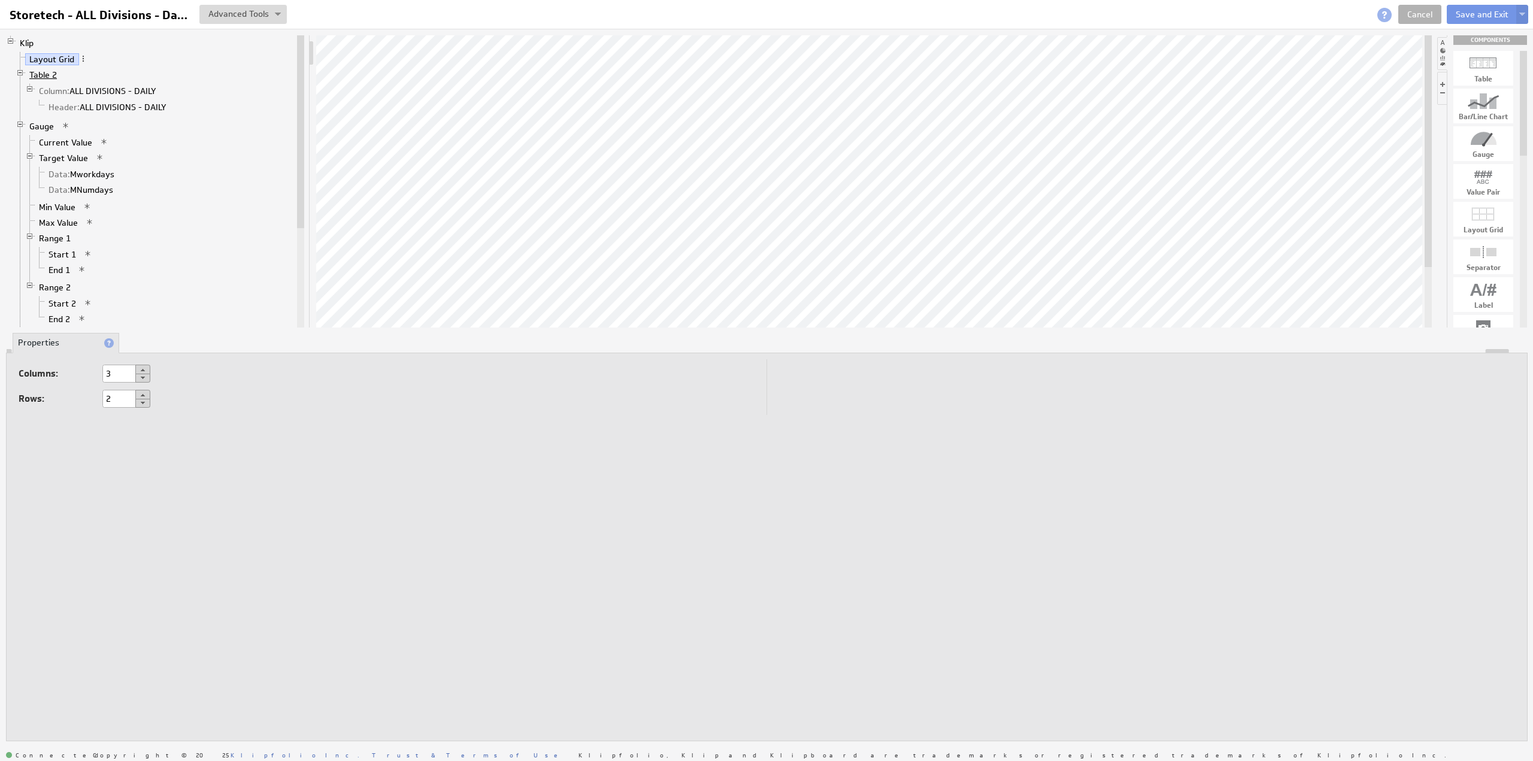 The width and height of the screenshot is (1533, 761). Describe the element at coordinates (83, 59) in the screenshot. I see `span: More actions` at that location.